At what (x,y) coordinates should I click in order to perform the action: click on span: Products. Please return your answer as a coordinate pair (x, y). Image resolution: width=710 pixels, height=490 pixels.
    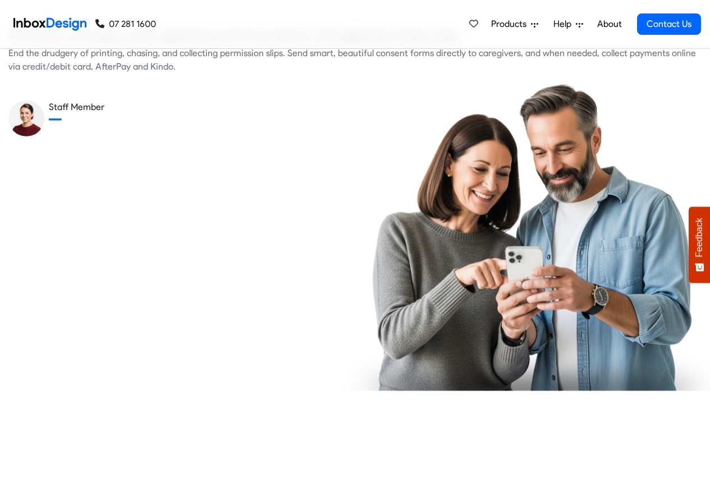
    Looking at the image, I should click on (511, 24).